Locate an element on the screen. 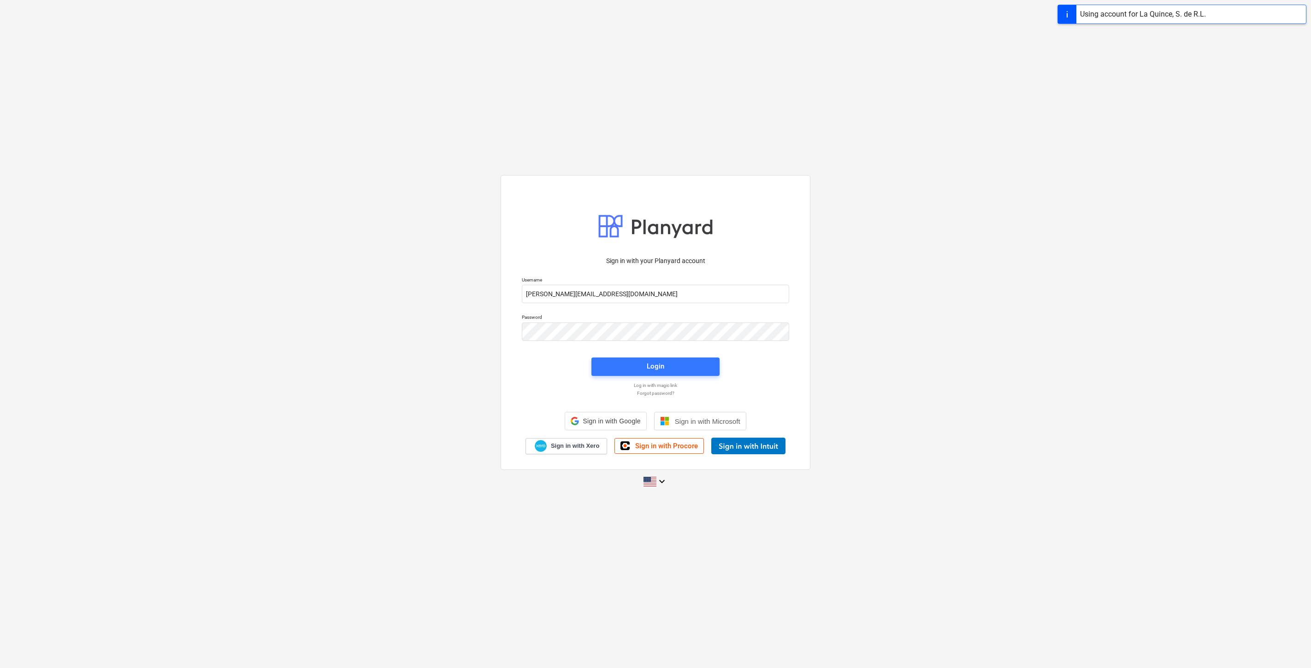  p: Forgot password? is located at coordinates (655, 393).